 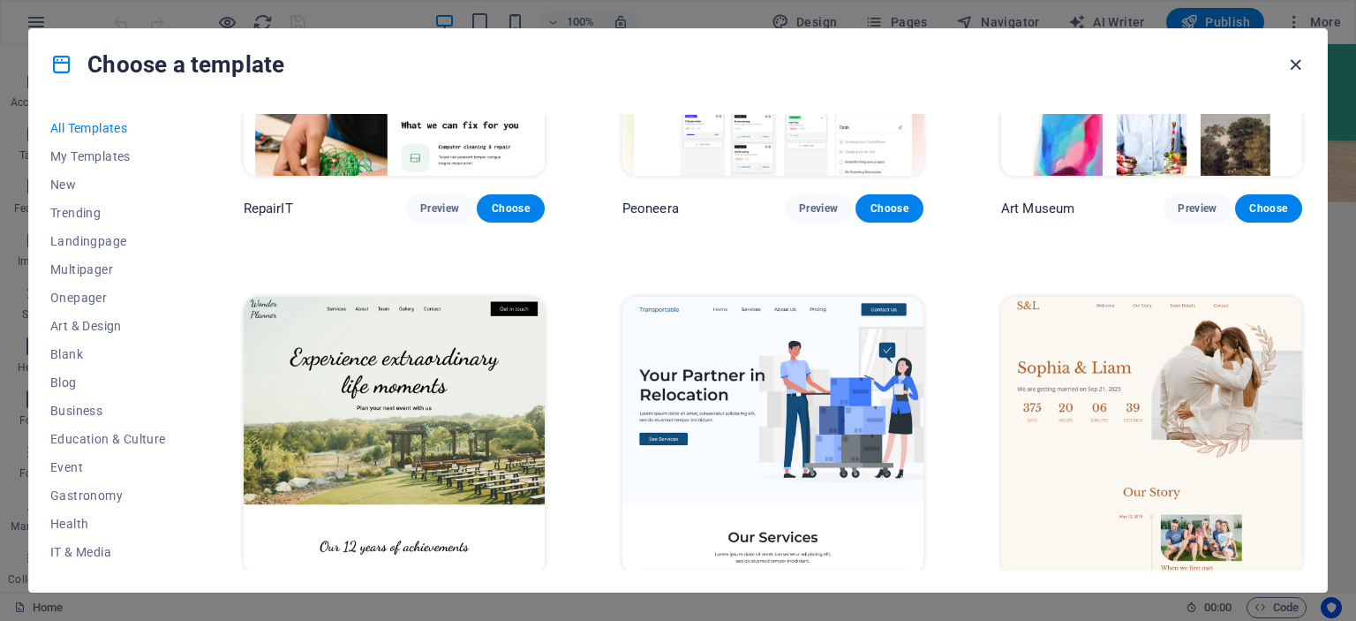 I want to click on button: Event, so click(x=108, y=467).